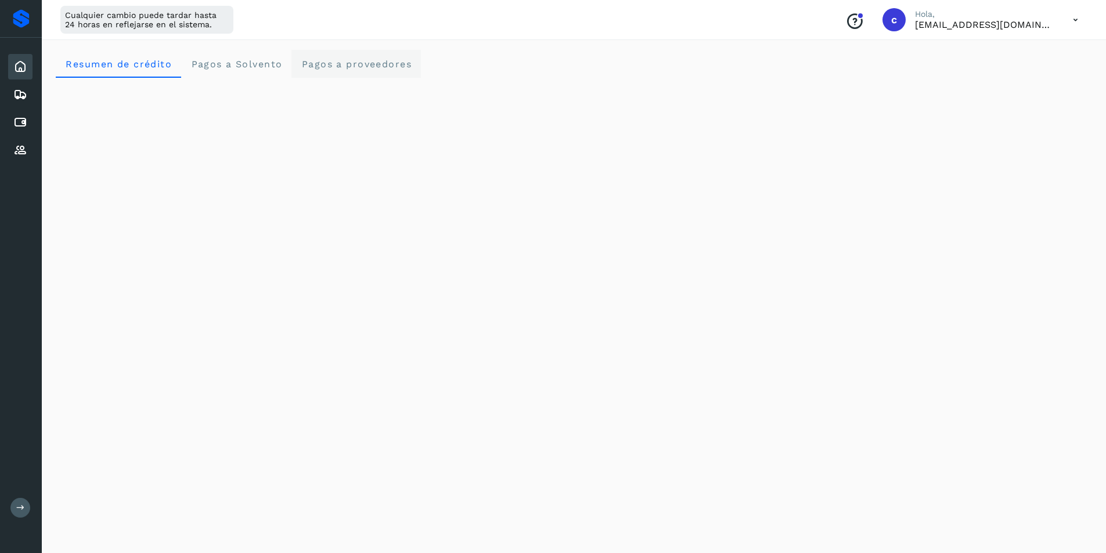 Image resolution: width=1106 pixels, height=553 pixels. I want to click on span: Resumen de crédito, so click(118, 64).